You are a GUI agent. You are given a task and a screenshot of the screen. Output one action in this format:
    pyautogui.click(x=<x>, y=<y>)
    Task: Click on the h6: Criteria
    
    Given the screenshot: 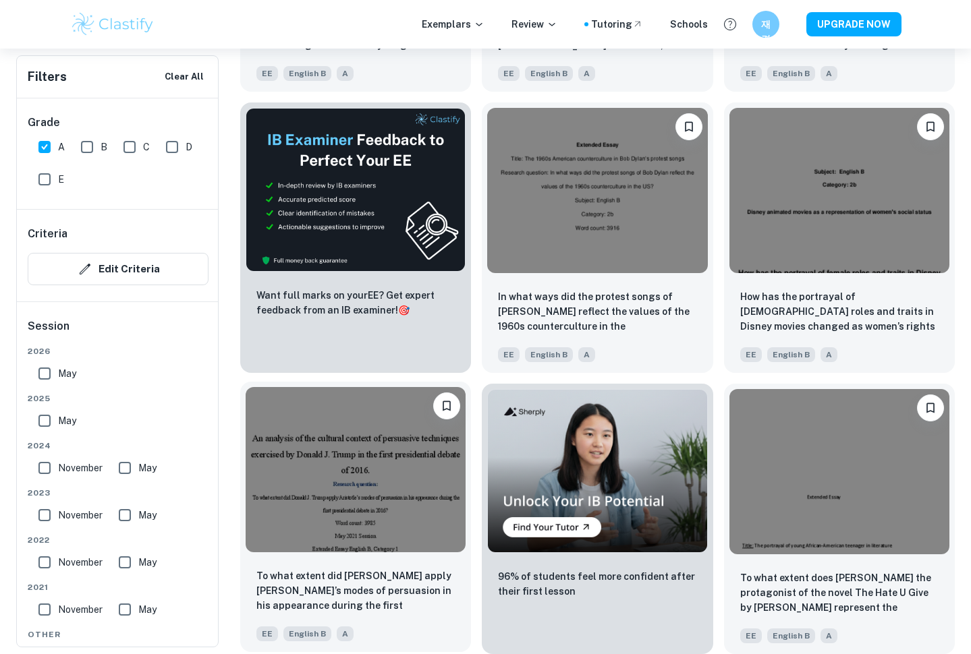 What is the action you would take?
    pyautogui.click(x=47, y=234)
    